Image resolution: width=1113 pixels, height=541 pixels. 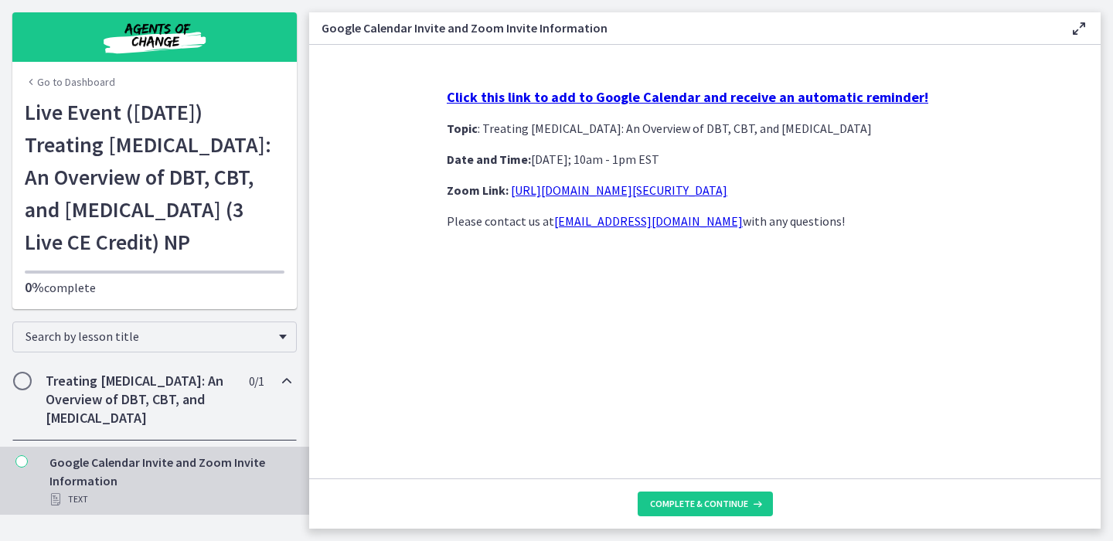 What do you see at coordinates (705, 221) in the screenshot?
I see `p: Please contact us at with any questions!` at bounding box center [705, 221].